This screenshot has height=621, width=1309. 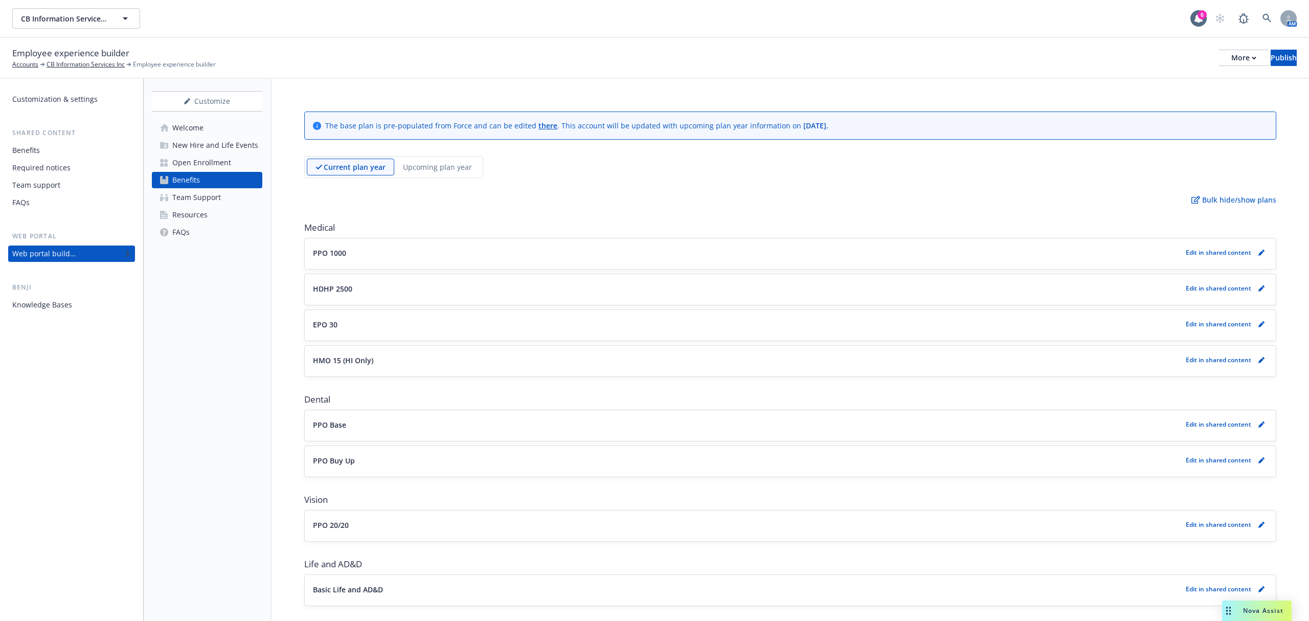 I want to click on p: Upcoming plan year, so click(x=437, y=167).